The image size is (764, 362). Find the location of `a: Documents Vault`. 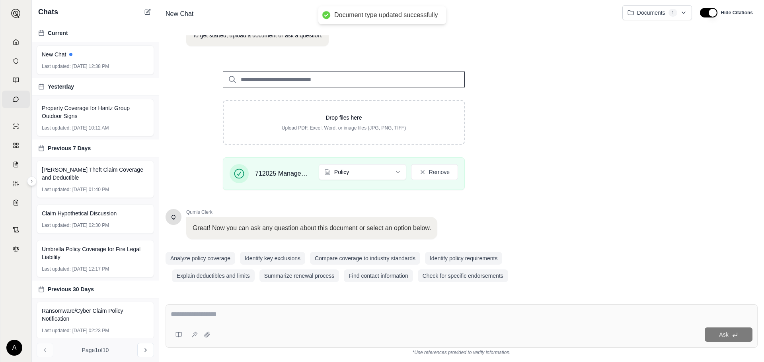

a: Documents Vault is located at coordinates (16, 61).